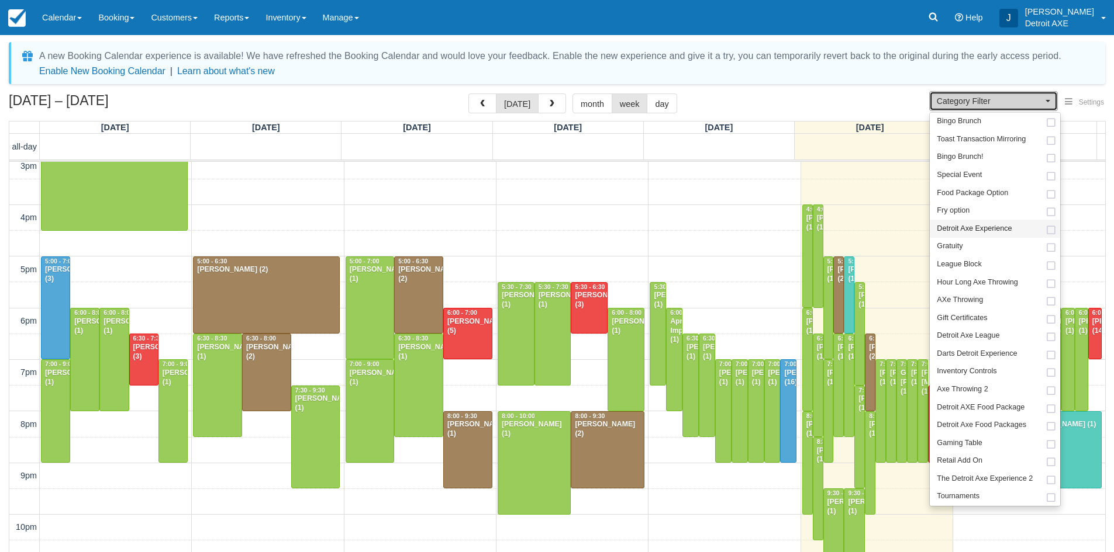 This screenshot has height=552, width=1114. I want to click on span: Fry option, so click(953, 211).